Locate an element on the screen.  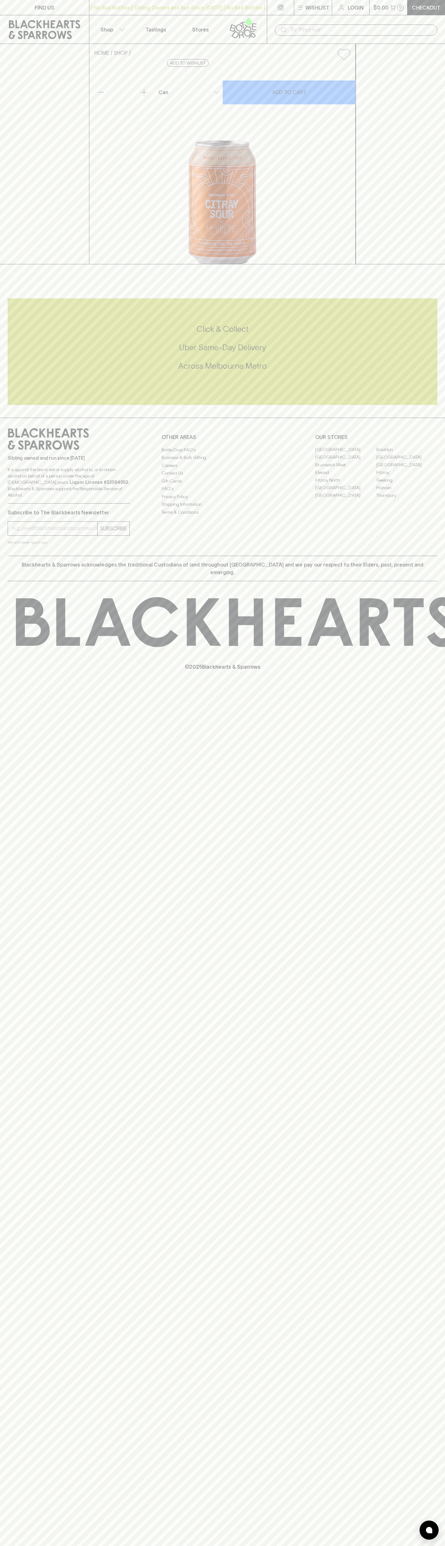
h5: Click & Collect is located at coordinates (222, 329).